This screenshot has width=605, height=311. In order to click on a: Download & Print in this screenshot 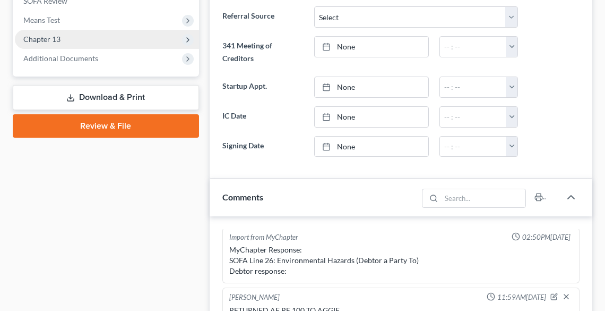, I will do `click(106, 97)`.